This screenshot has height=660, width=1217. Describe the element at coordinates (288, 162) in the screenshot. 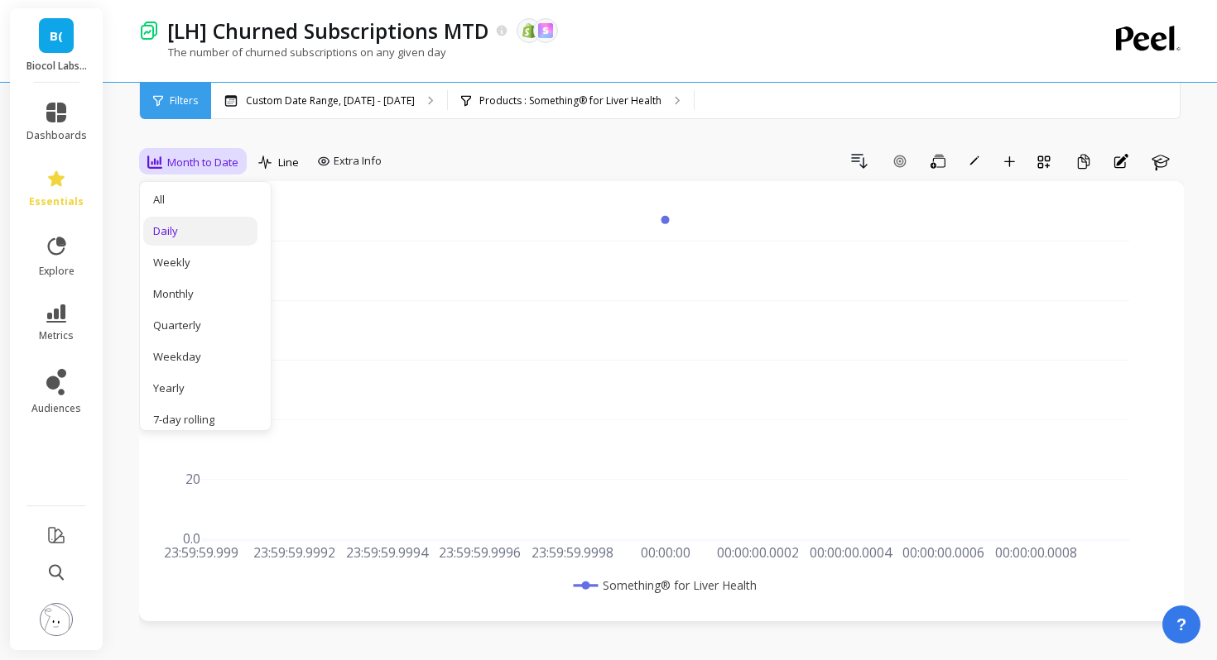

I see `span: Line` at that location.